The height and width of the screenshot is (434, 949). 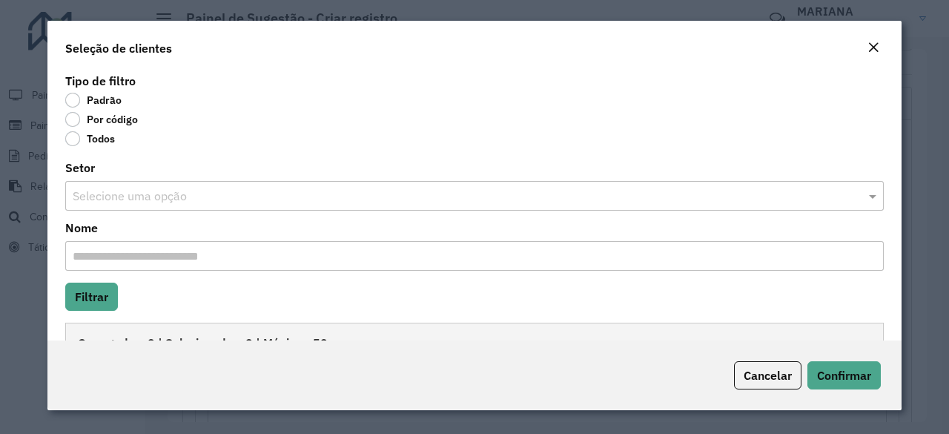 What do you see at coordinates (844, 375) in the screenshot?
I see `button: Confirmar` at bounding box center [844, 375].